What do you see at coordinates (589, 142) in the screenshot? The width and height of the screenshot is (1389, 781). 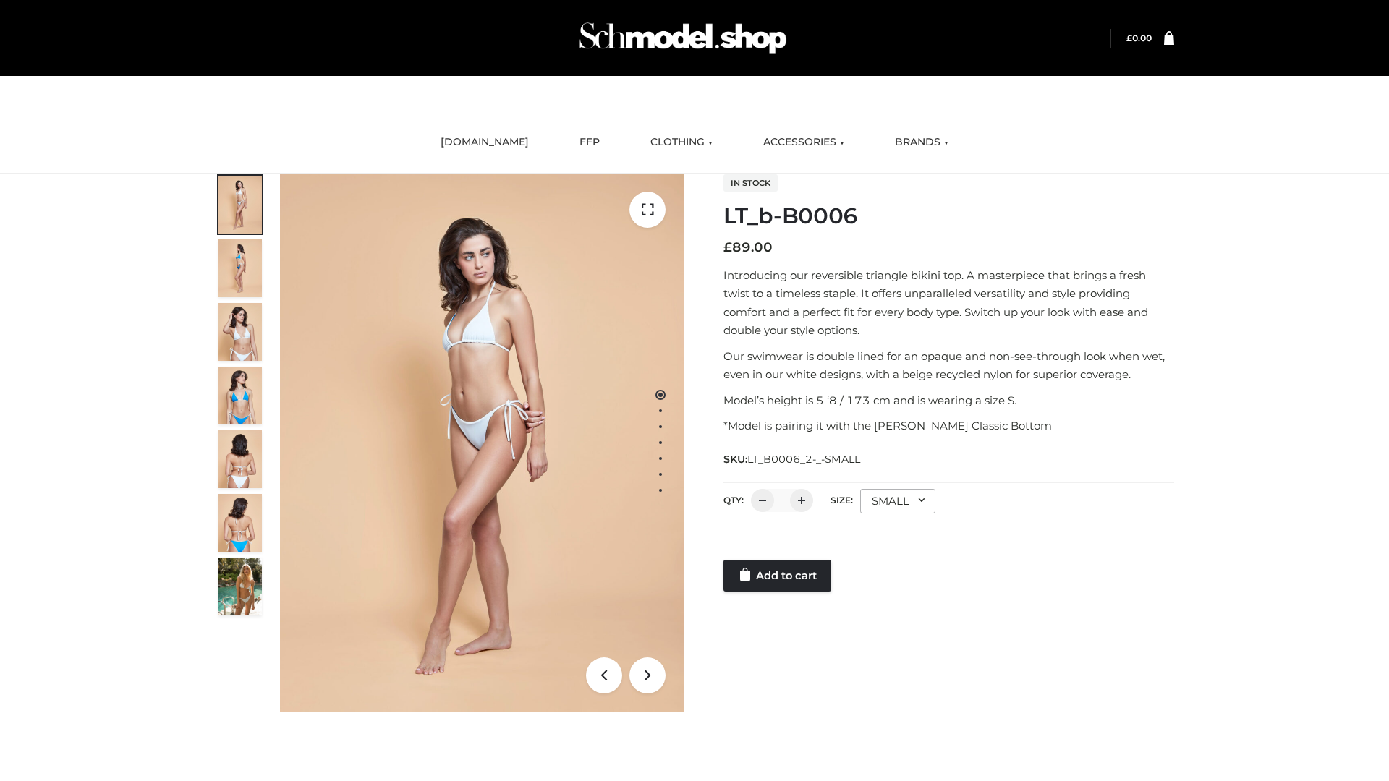 I see `a: FFP` at bounding box center [589, 142].